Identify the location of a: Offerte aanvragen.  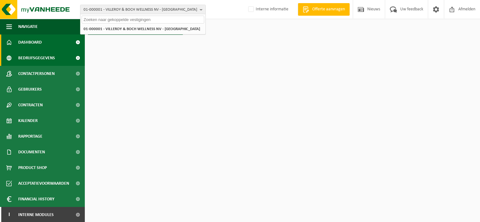
(324, 9).